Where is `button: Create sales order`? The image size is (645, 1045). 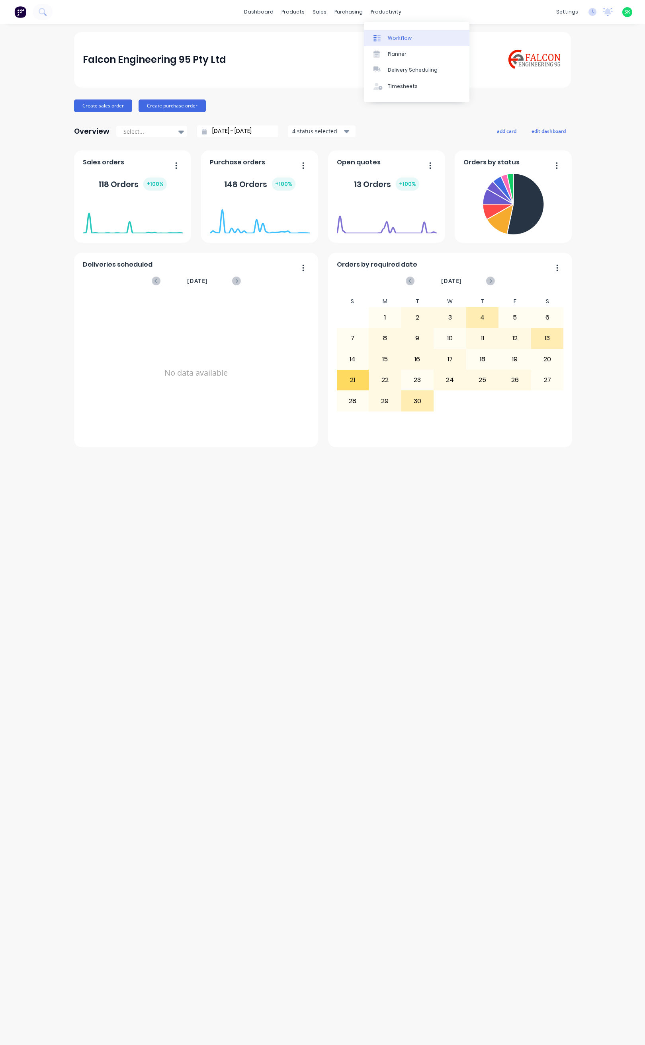 button: Create sales order is located at coordinates (103, 106).